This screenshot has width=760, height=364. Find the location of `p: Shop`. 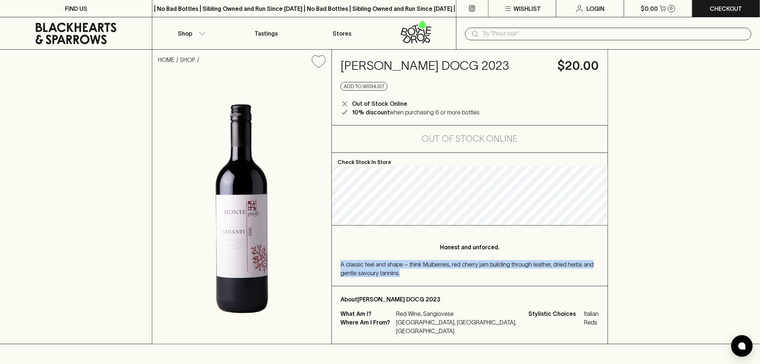

p: Shop is located at coordinates (185, 33).